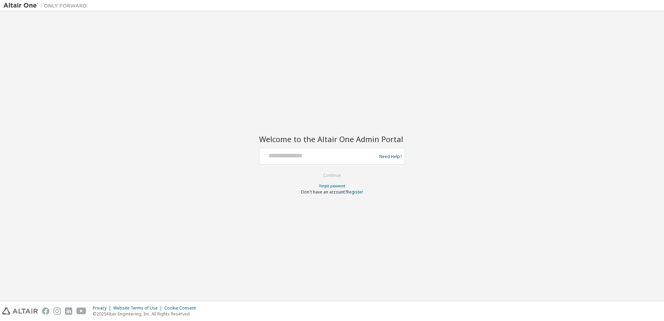 The width and height of the screenshot is (664, 321). What do you see at coordinates (47, 6) in the screenshot?
I see `img: Altair One` at bounding box center [47, 6].